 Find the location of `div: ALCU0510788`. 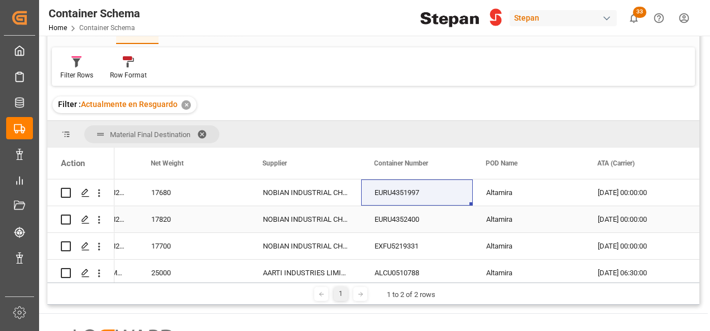

div: ALCU0510788 is located at coordinates (417, 273).